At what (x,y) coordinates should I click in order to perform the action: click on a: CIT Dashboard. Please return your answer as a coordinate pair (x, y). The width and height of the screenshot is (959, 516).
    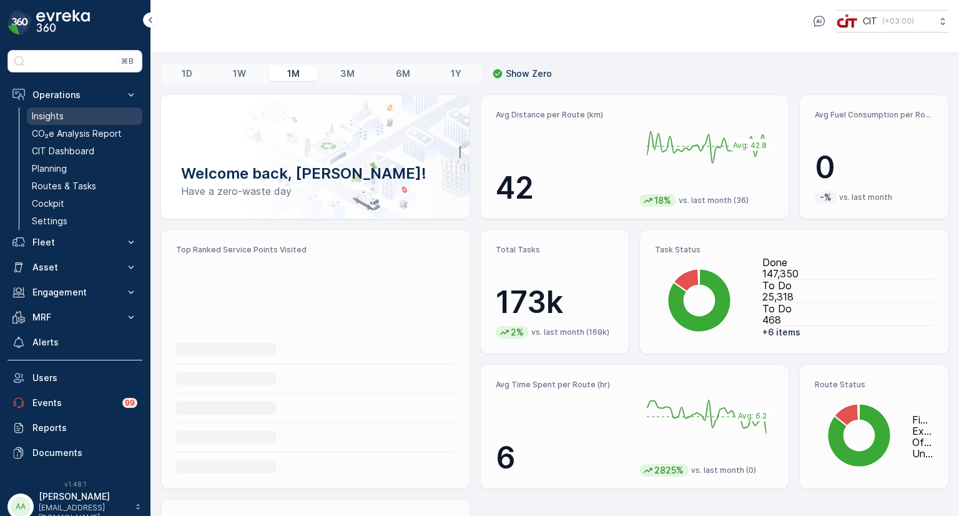
    Looking at the image, I should click on (84, 151).